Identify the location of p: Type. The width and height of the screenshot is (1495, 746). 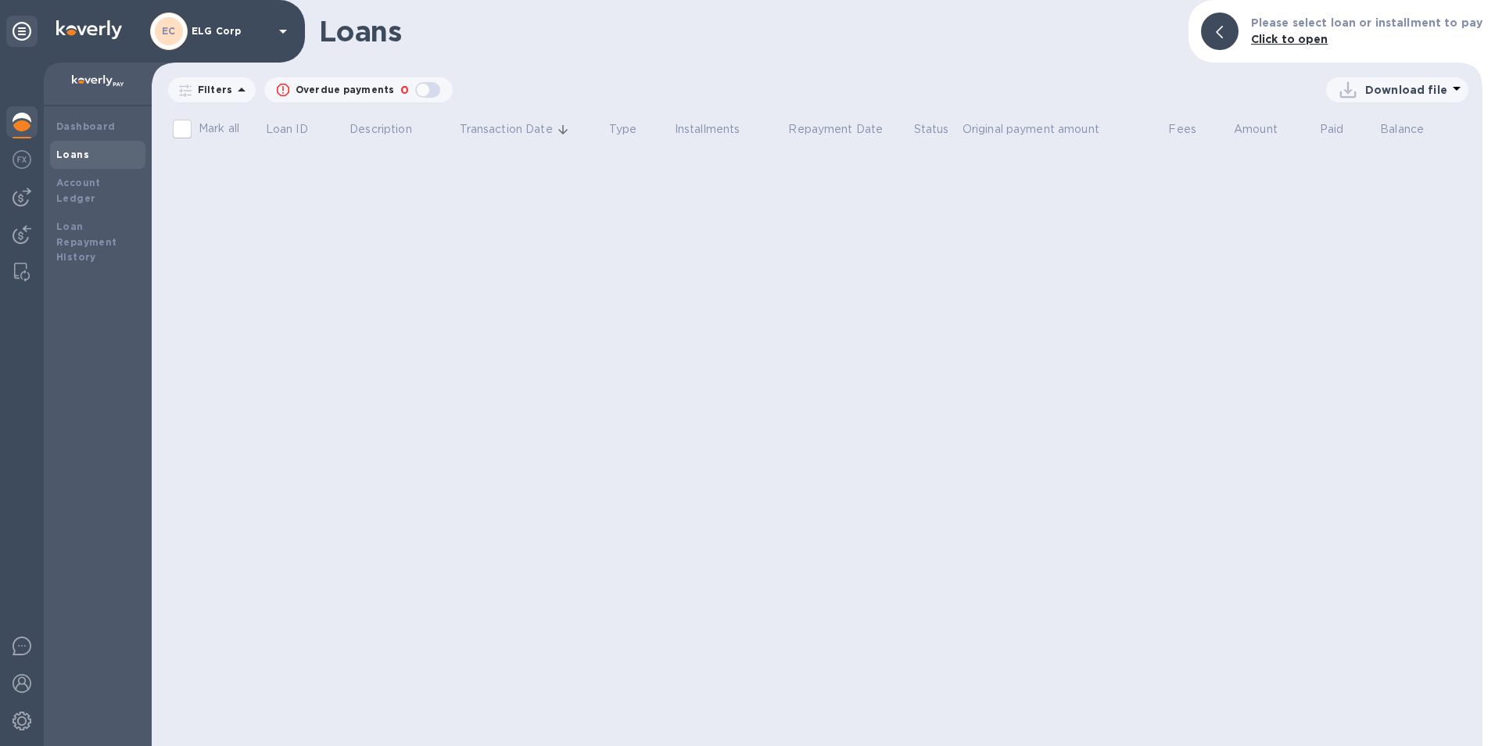
(623, 129).